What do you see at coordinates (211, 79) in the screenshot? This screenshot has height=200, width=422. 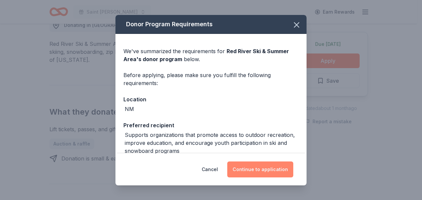 I see `div: Before applying, please make sure you fulfill the following requirements:` at bounding box center [211, 79].